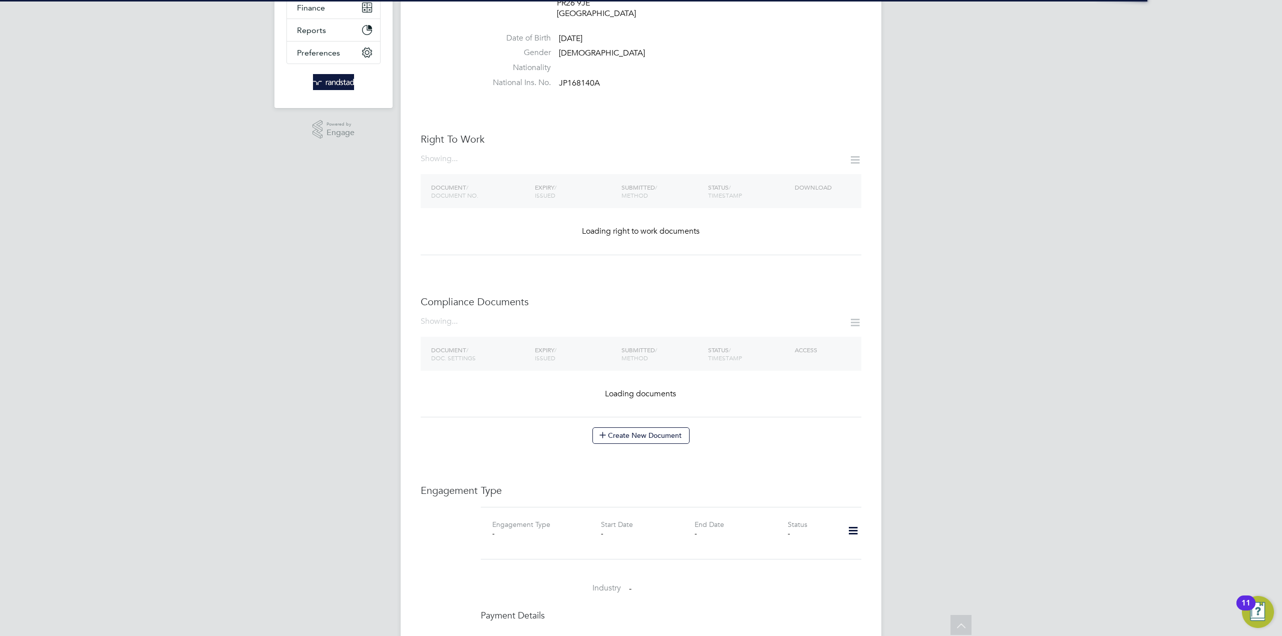  What do you see at coordinates (334, 130) in the screenshot?
I see `a: Powered byEngage` at bounding box center [334, 130].